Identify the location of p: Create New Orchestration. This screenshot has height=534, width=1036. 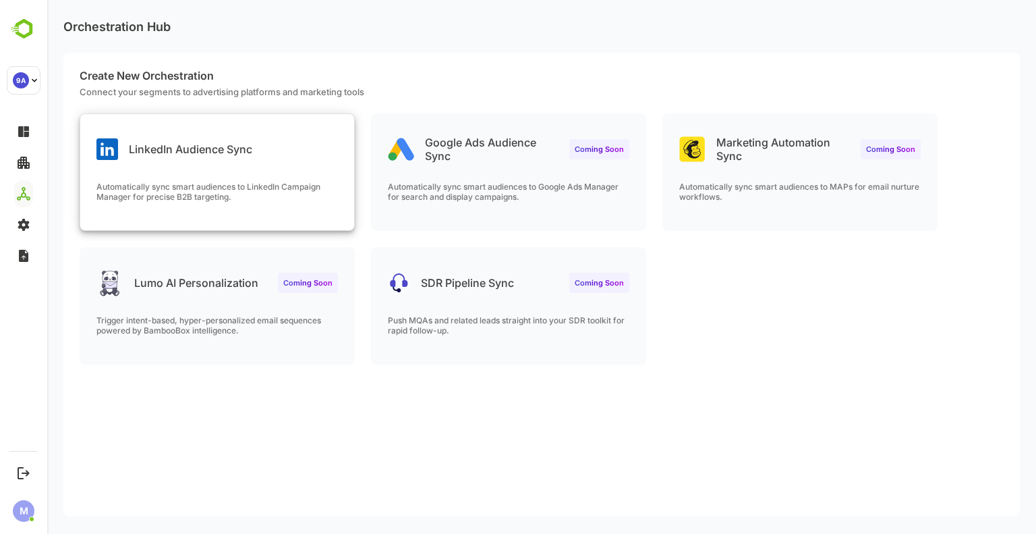
(503, 76).